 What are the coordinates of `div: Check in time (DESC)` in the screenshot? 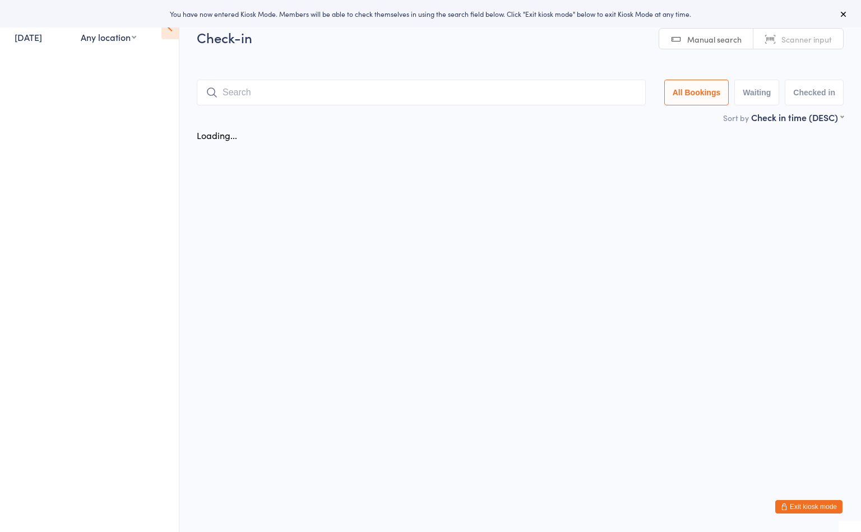 It's located at (797, 117).